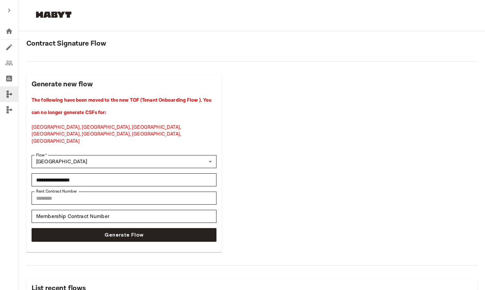  What do you see at coordinates (252, 44) in the screenshot?
I see `h2: Contract Signature Flow` at bounding box center [252, 44].